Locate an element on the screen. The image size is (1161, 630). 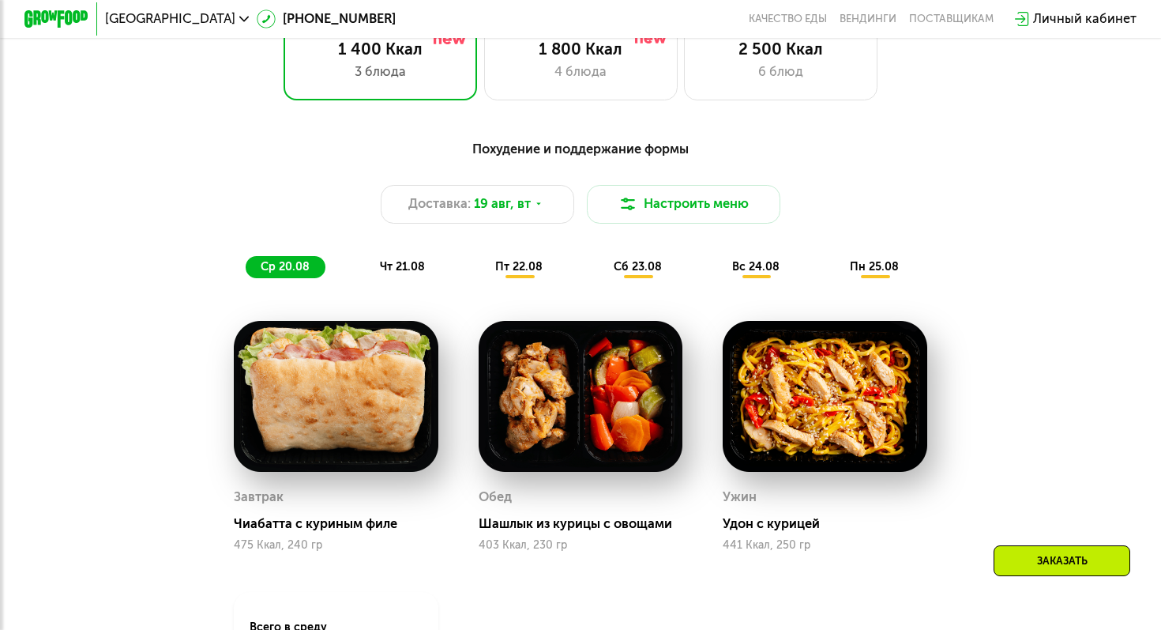
div: 1 400 Ккал is located at coordinates (381, 49).